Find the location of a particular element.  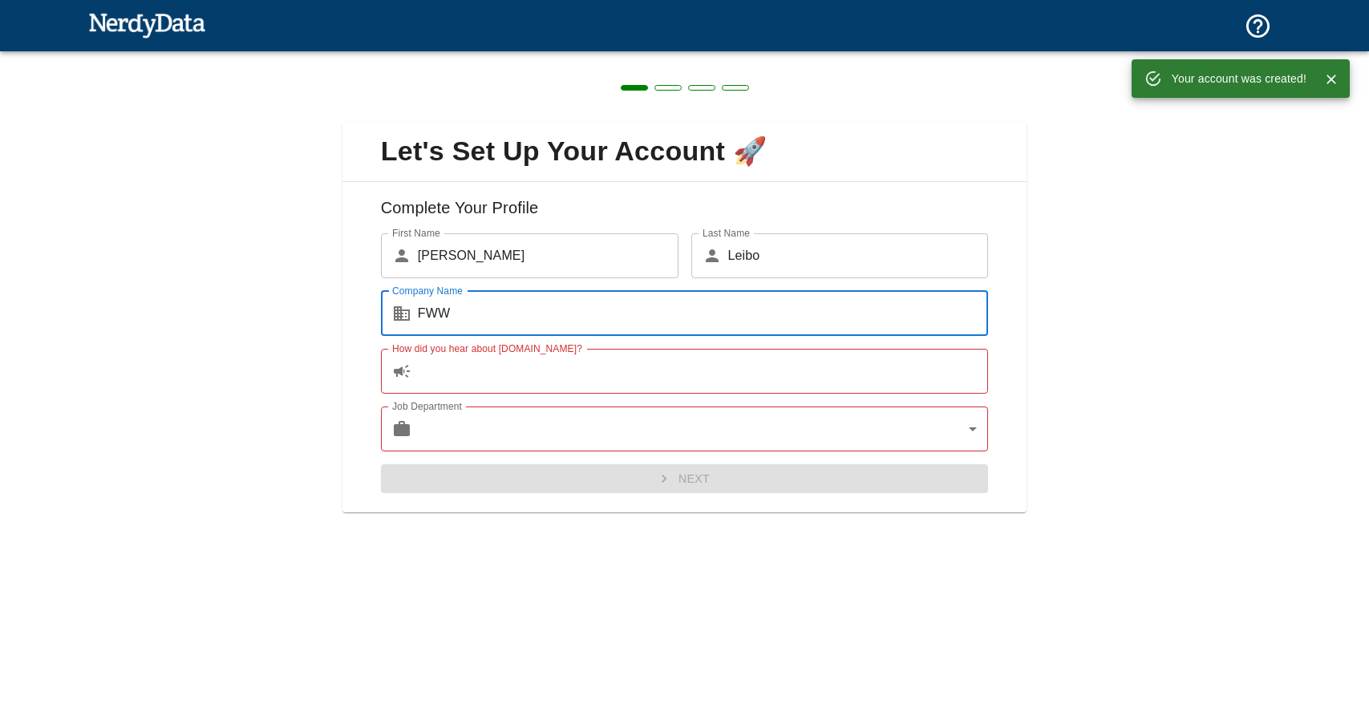

label: Company Name is located at coordinates (428, 290).